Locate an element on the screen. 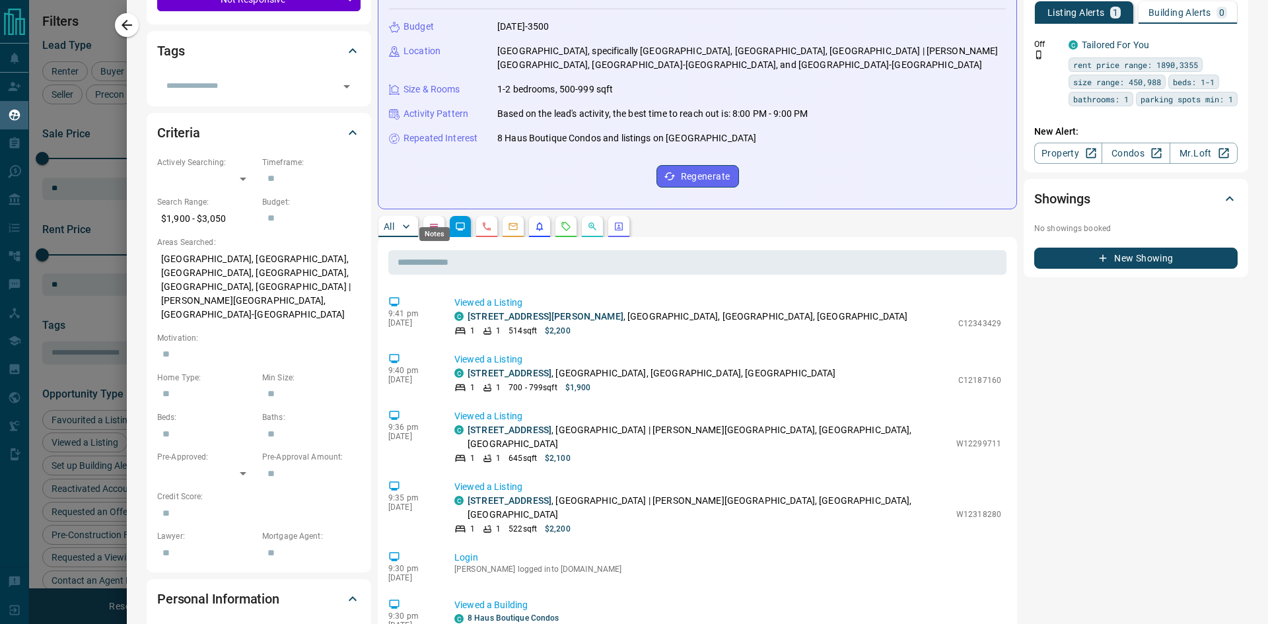  span: rent price range: 1890,3355 is located at coordinates (1135, 65).